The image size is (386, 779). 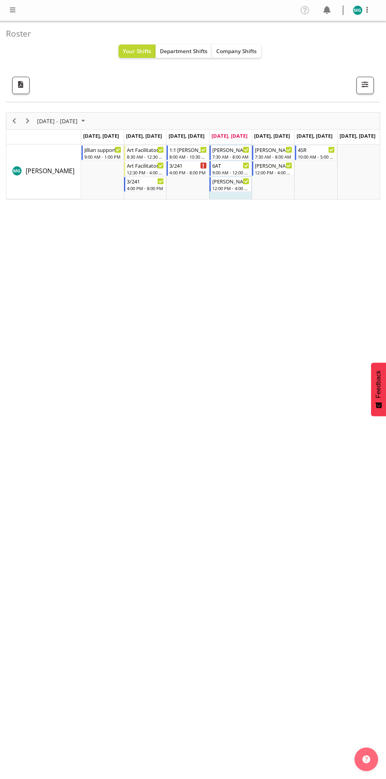 What do you see at coordinates (193, 156) in the screenshot?
I see `div: Timeline Week of September 18, 2025` at bounding box center [193, 156].